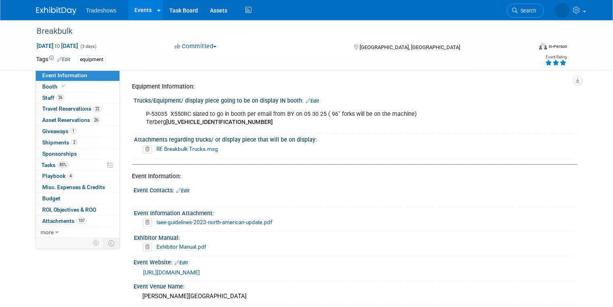 Image resolution: width=613 pixels, height=307 pixels. I want to click on div: Equipment Information:, so click(352, 86).